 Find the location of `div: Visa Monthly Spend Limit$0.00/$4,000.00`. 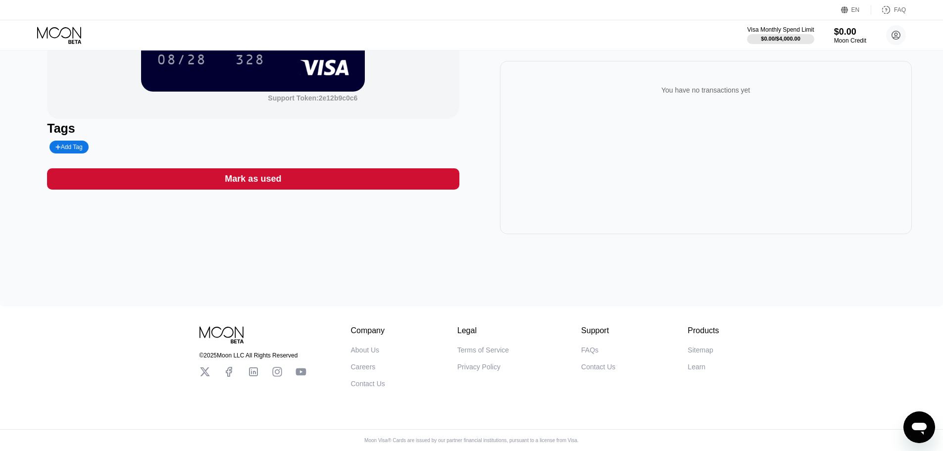

div: Visa Monthly Spend Limit$0.00/$4,000.00 is located at coordinates (780, 35).